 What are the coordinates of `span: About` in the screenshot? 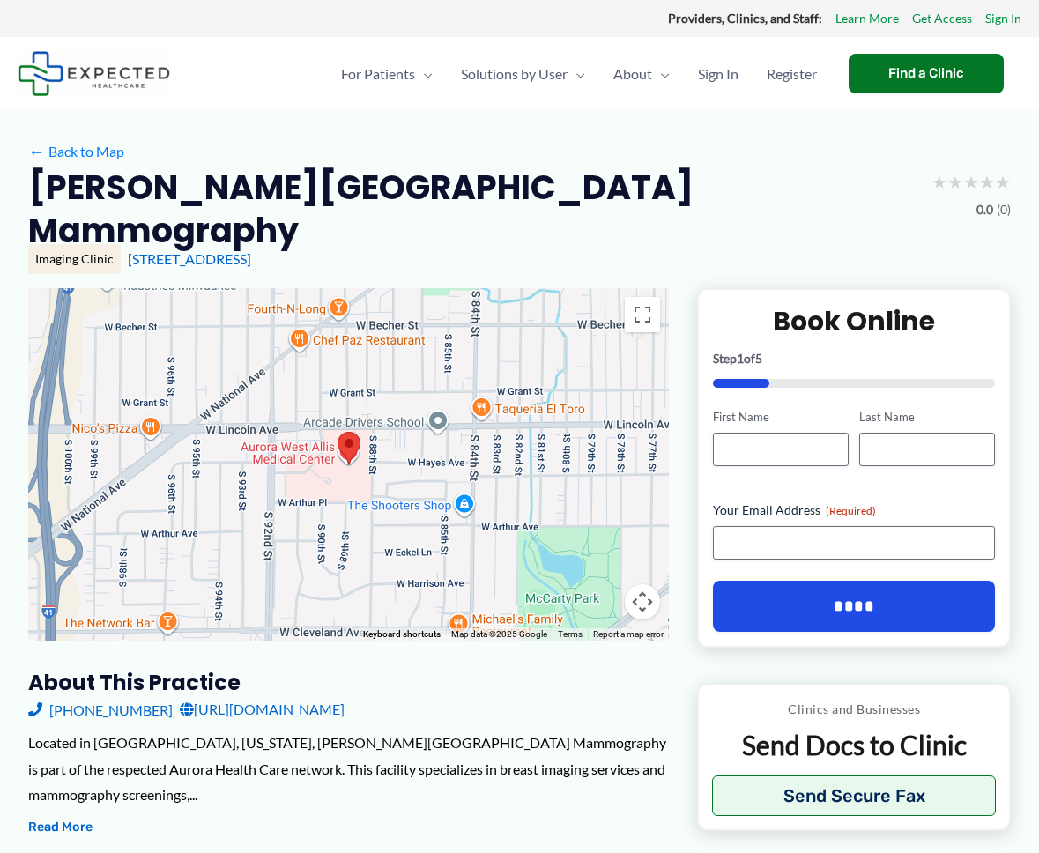 It's located at (633, 74).